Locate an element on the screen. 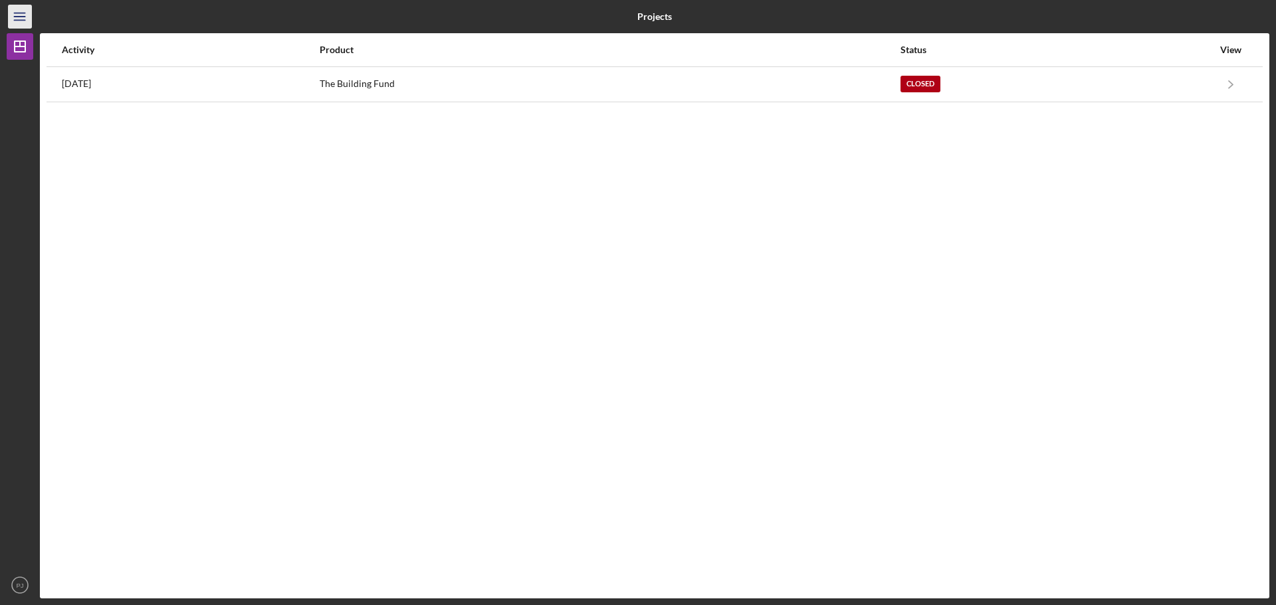 The height and width of the screenshot is (605, 1276). div: The Building Fund is located at coordinates (609, 84).